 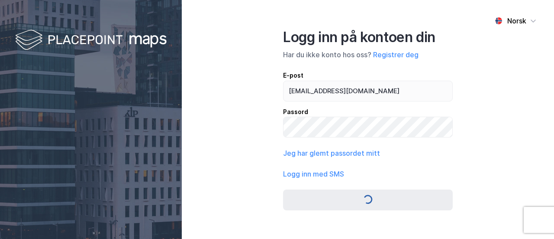 I want to click on div: Passord, so click(x=368, y=112).